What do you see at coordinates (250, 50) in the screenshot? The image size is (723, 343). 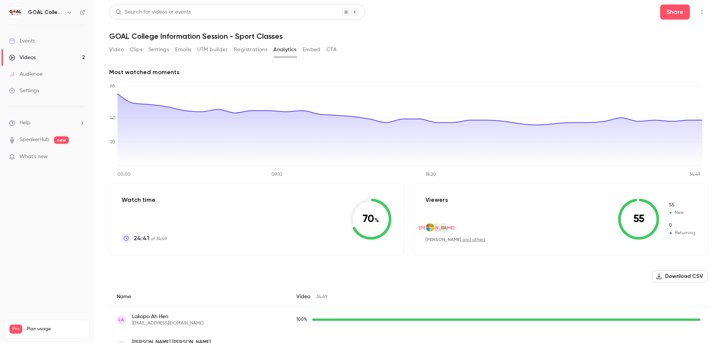 I see `button: Registrations` at bounding box center [250, 50].